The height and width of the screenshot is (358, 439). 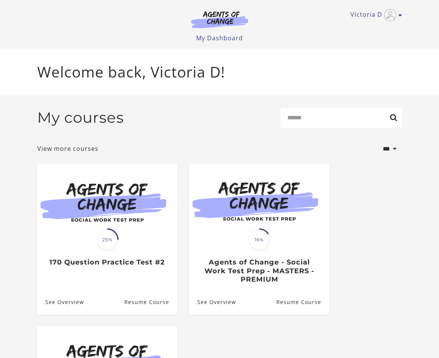 I want to click on a: Agents of Change - Social Work Test Prep - MASTERS - PREMIUM: See Overview, so click(x=212, y=302).